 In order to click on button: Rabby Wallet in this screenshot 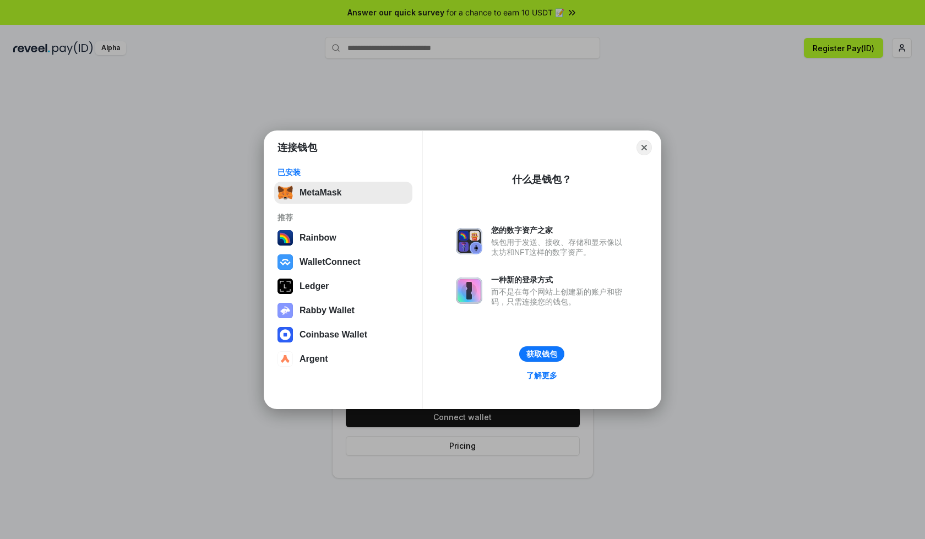, I will do `click(343, 311)`.